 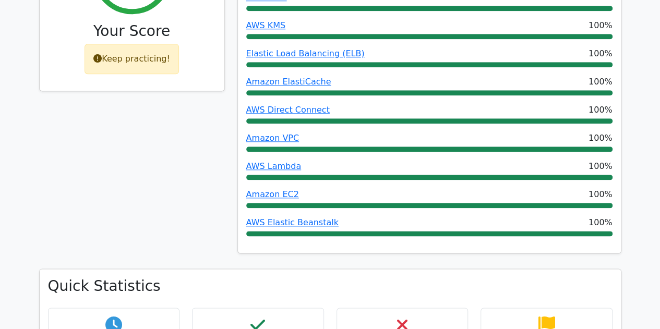 I want to click on a: Elastic Load Balancing (ELB), so click(x=305, y=53).